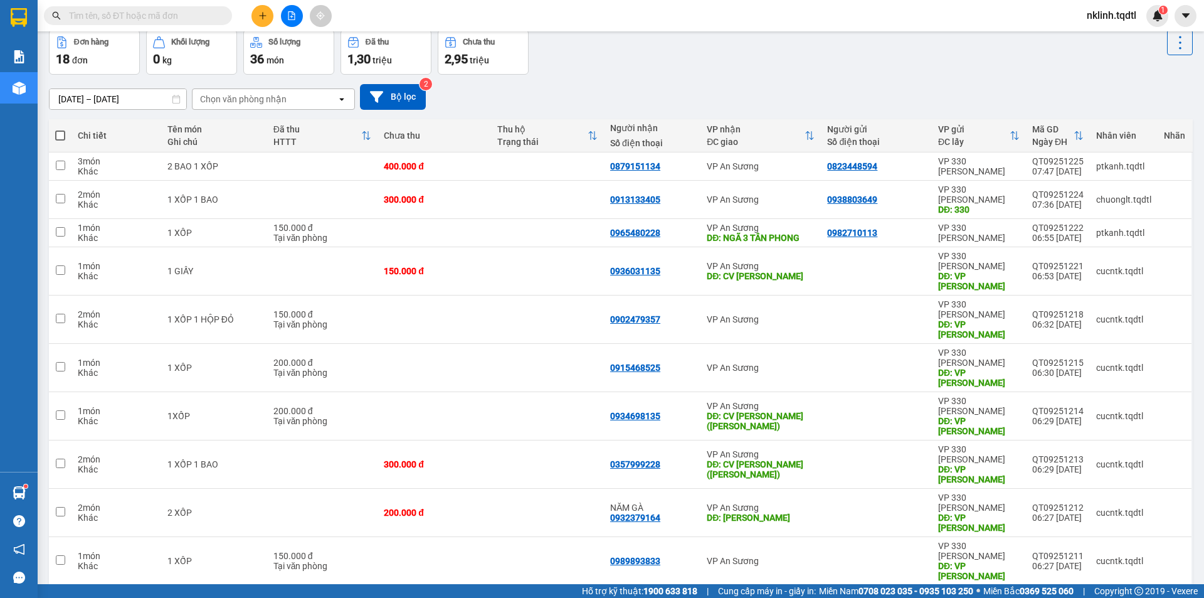  I want to click on span: đơn, so click(80, 60).